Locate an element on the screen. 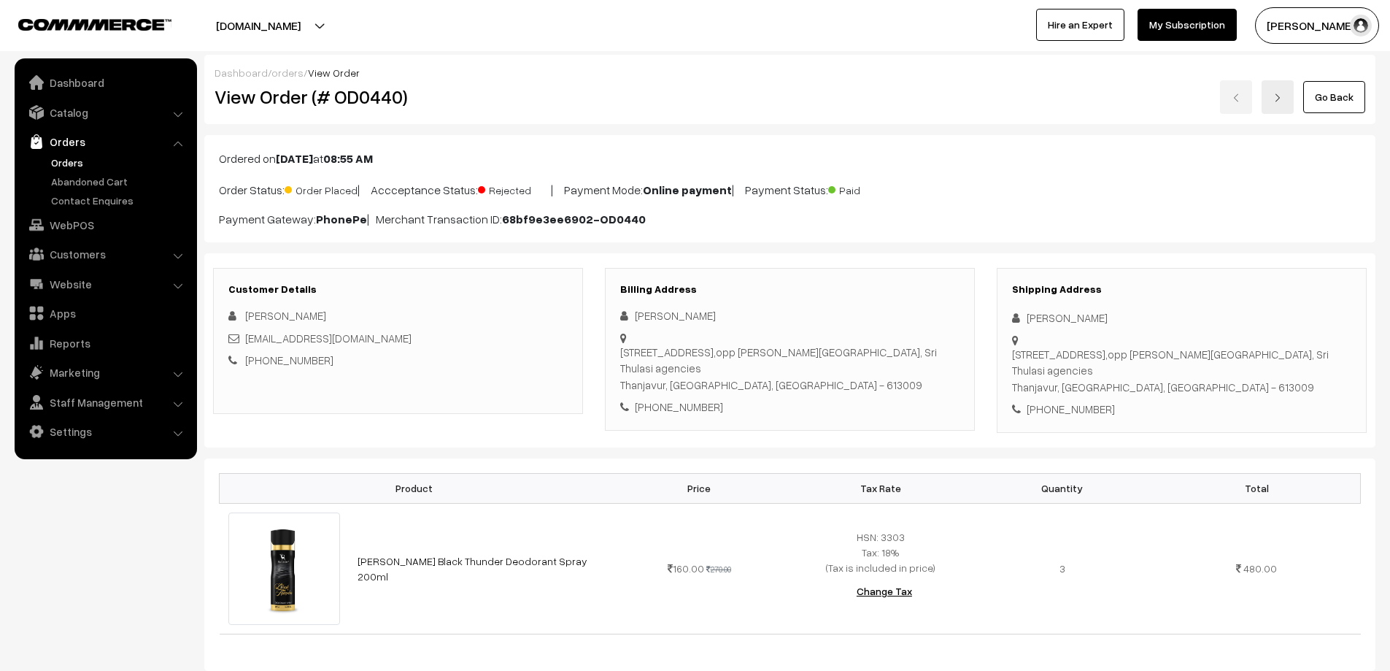 Image resolution: width=1390 pixels, height=671 pixels. span: HSN: 3303 Tax: 18% (Tax is included in price) is located at coordinates (881, 552).